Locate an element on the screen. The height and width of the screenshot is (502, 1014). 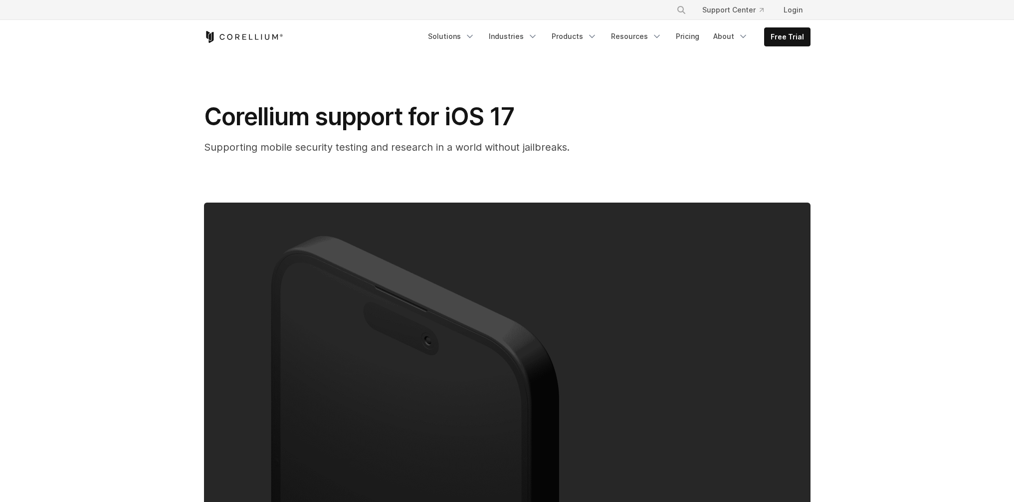
a: Login is located at coordinates (793, 10).